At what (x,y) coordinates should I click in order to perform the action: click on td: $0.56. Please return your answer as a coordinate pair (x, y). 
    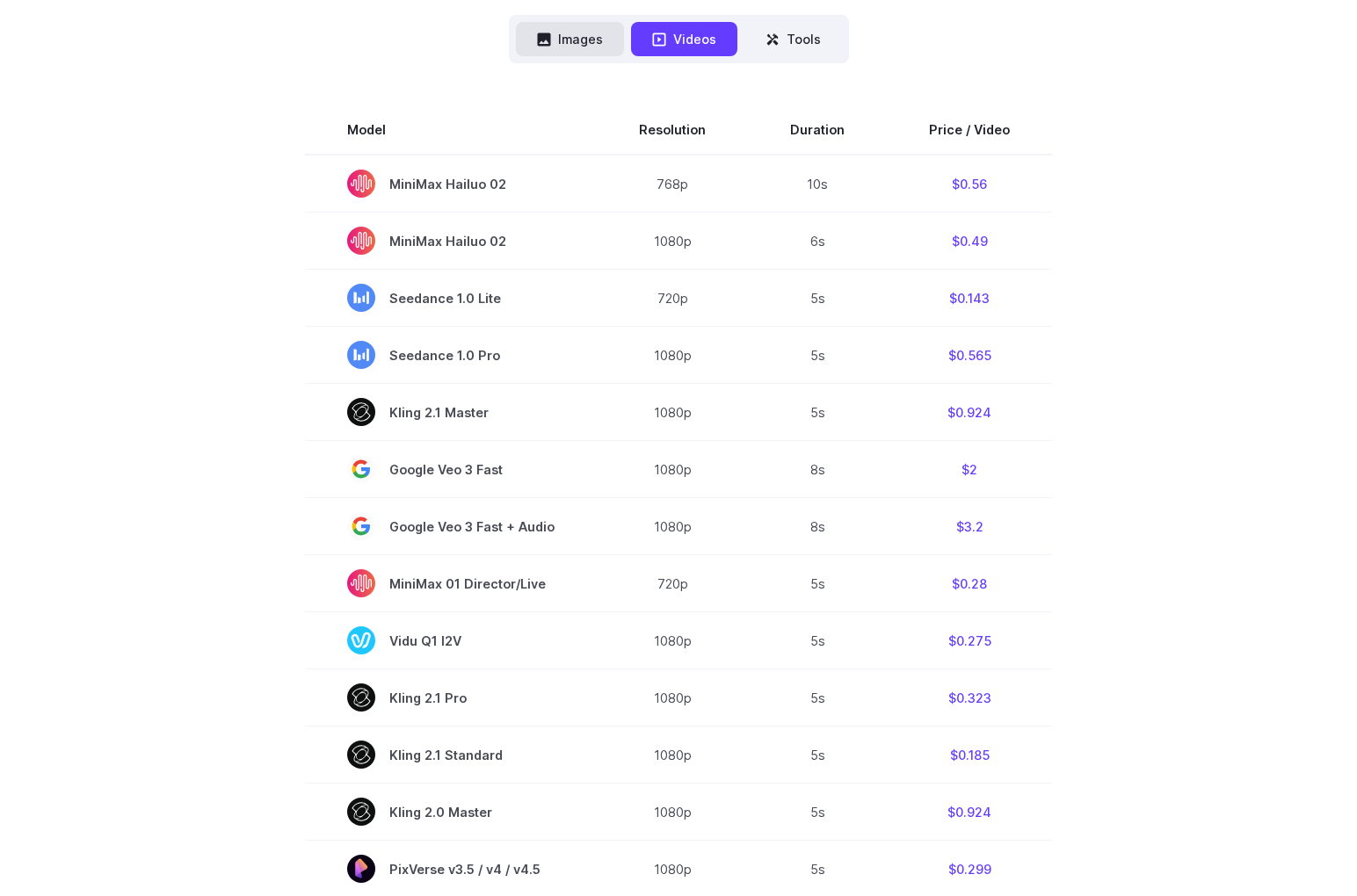
    Looking at the image, I should click on (969, 184).